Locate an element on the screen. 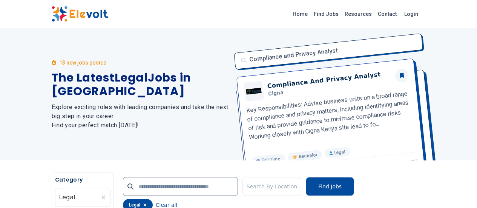 This screenshot has width=477, height=208. button: Find Jobs is located at coordinates (330, 186).